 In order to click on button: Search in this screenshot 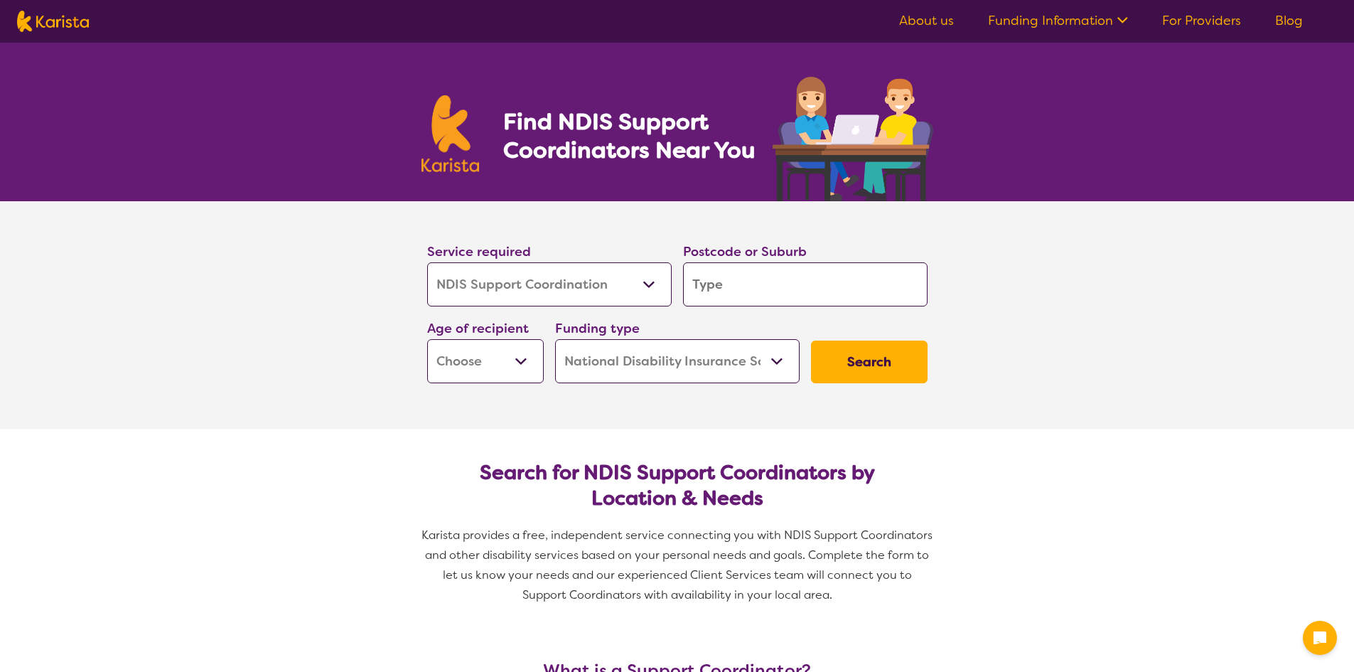, I will do `click(869, 362)`.